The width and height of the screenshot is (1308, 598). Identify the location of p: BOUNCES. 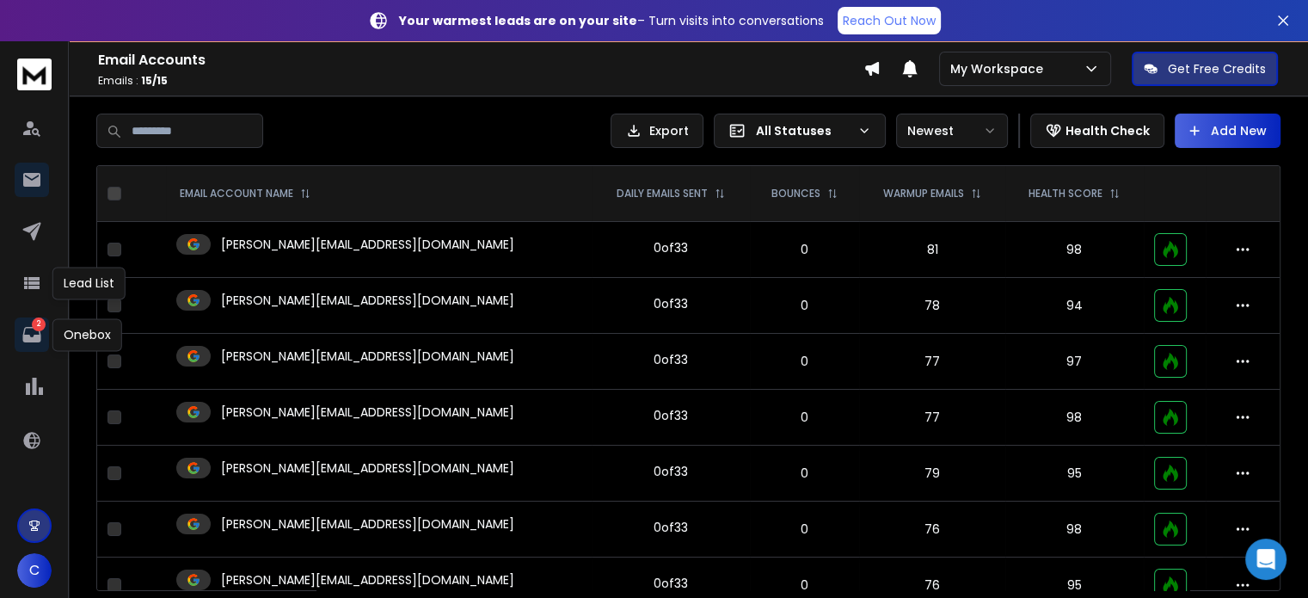
(795, 193).